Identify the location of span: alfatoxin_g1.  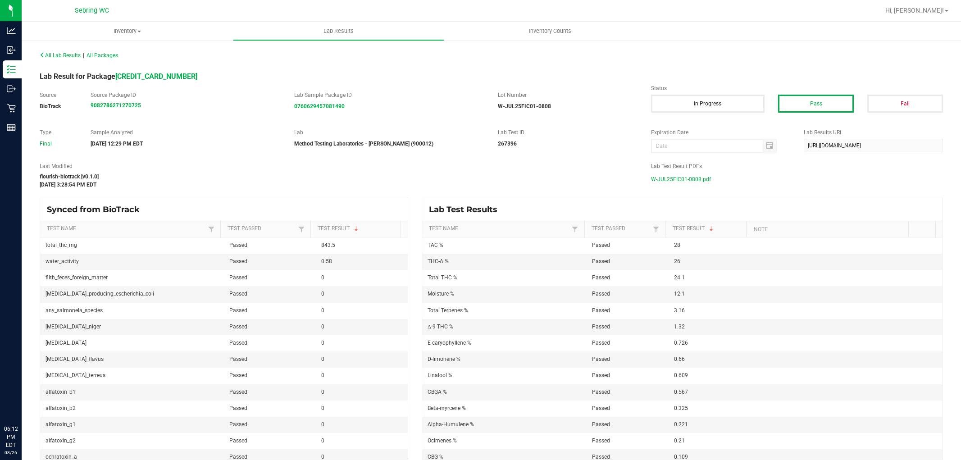
(60, 424).